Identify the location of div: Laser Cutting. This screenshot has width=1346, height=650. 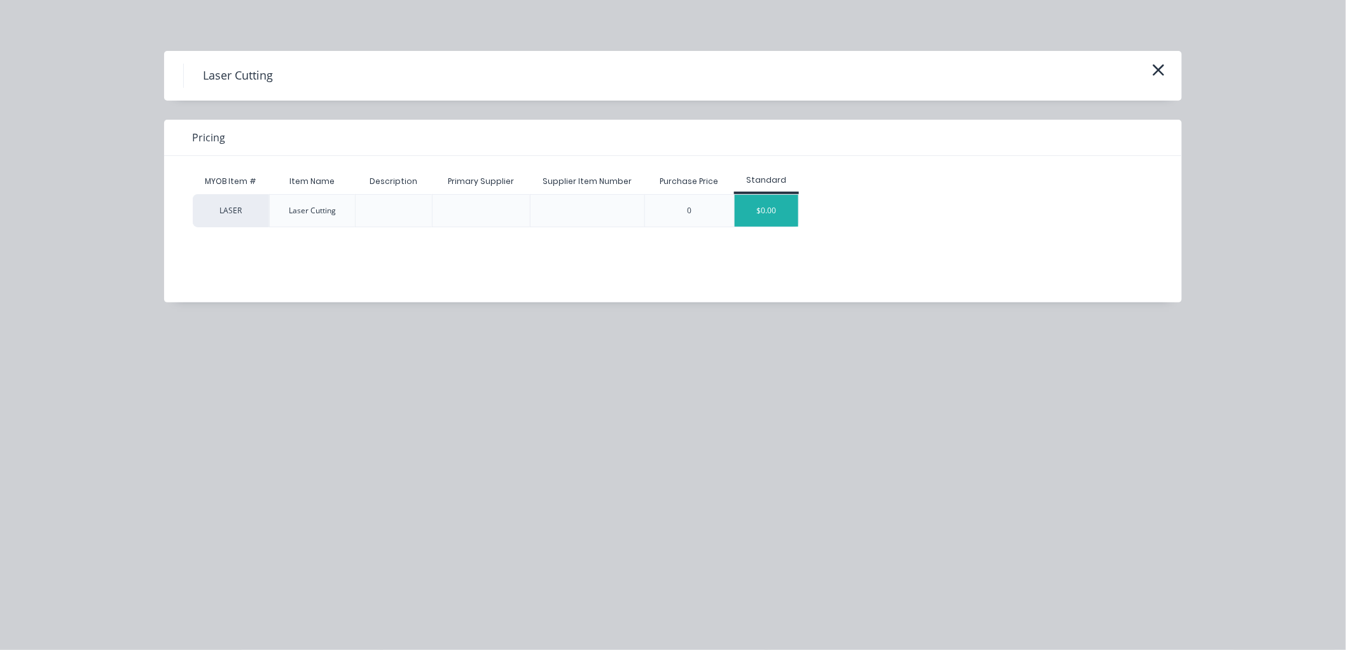
(312, 211).